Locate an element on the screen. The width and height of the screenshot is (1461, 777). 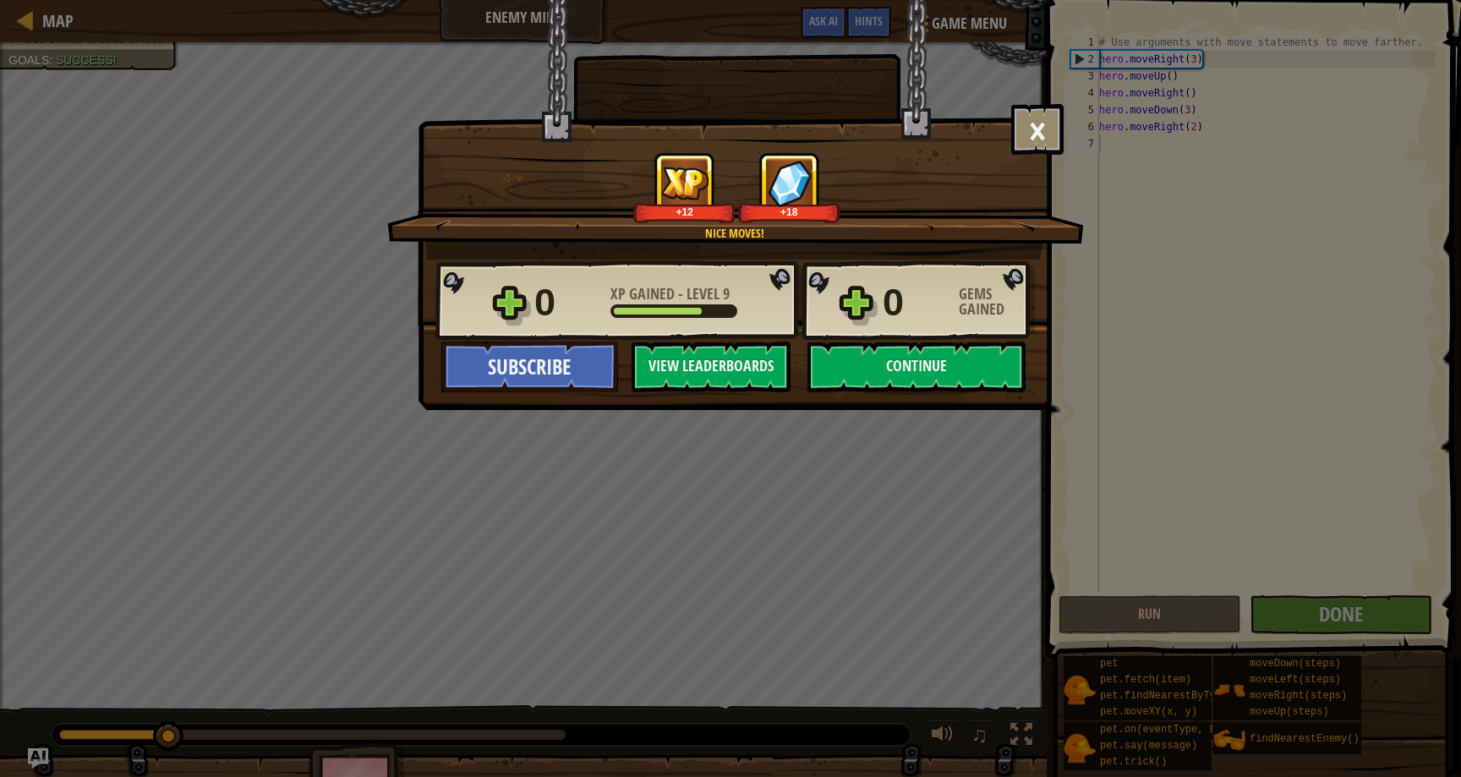
button: Subscribe is located at coordinates (529, 367).